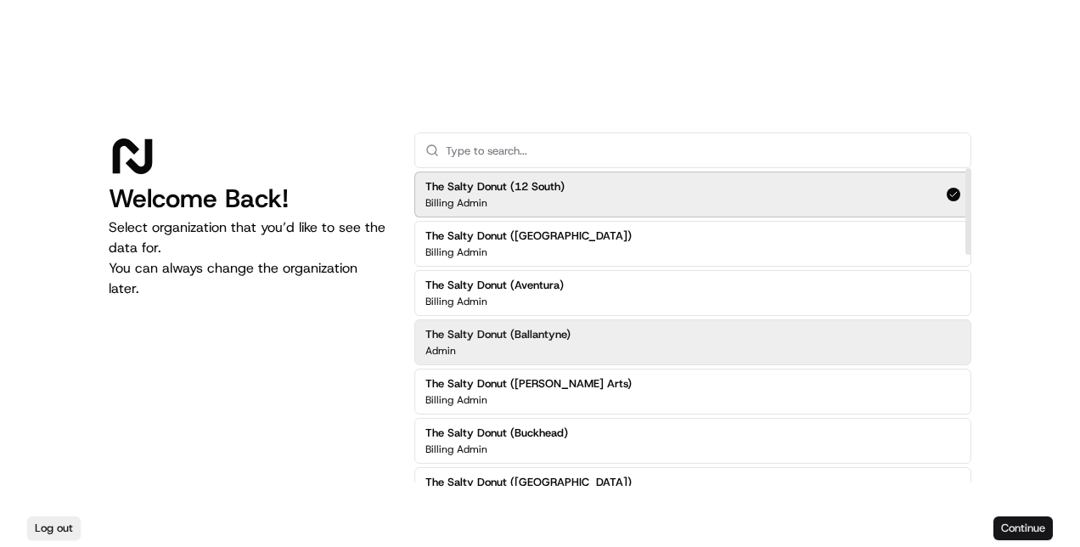  Describe the element at coordinates (495, 187) in the screenshot. I see `h2: The Salty Donut (12 South)` at that location.